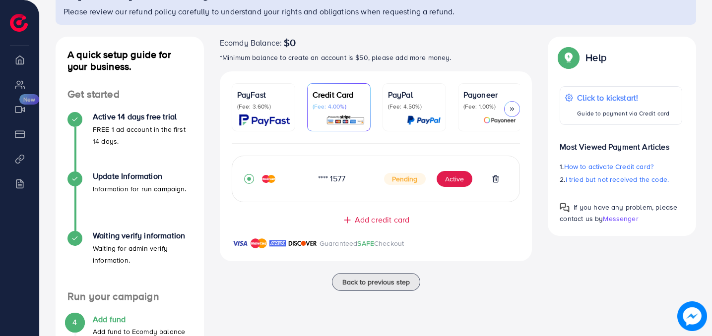 The image size is (712, 336). I want to click on span: If you have any problem, please contact us by, so click(618, 213).